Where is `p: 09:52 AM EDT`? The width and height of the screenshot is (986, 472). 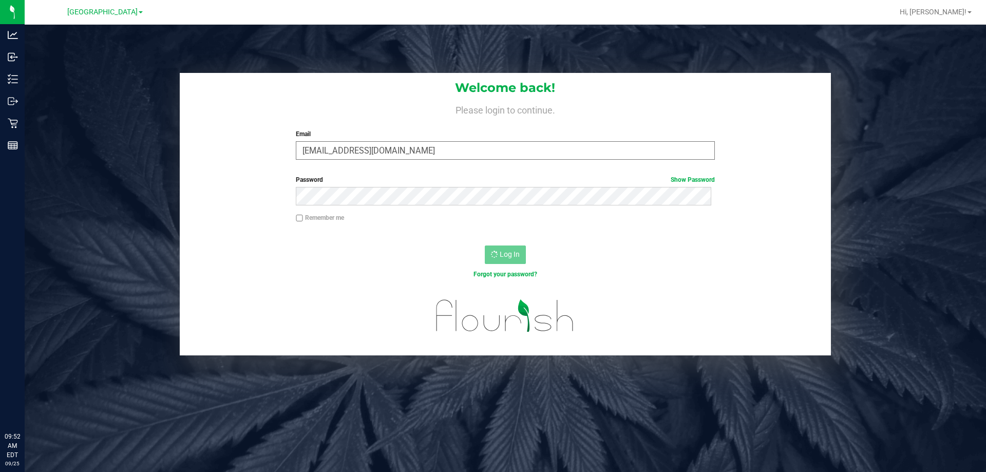 p: 09:52 AM EDT is located at coordinates (12, 446).